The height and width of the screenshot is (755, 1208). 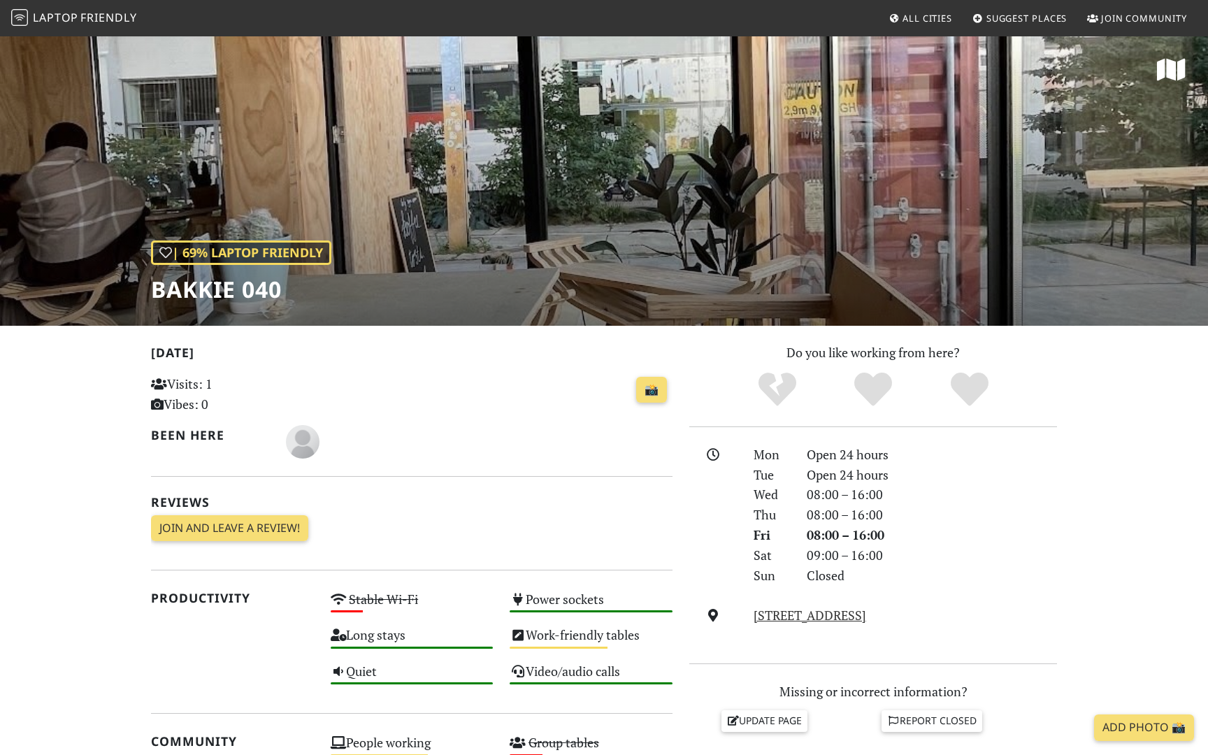 I want to click on a: Join and leave a review!, so click(x=229, y=529).